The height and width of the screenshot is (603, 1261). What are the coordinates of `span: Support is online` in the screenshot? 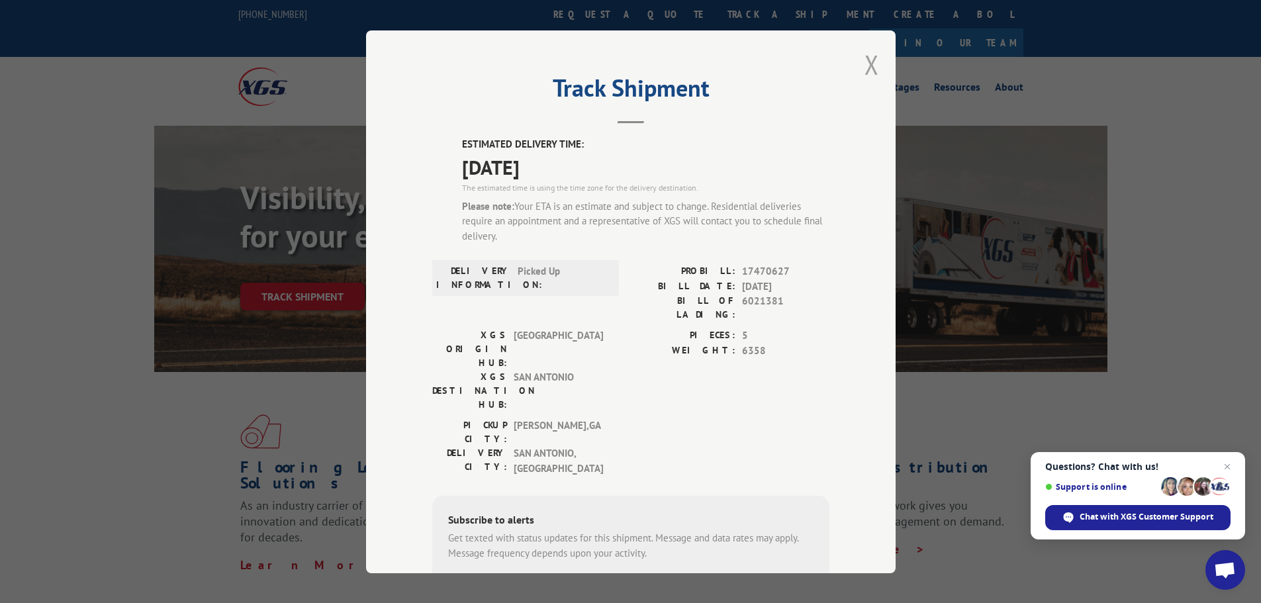 It's located at (1101, 487).